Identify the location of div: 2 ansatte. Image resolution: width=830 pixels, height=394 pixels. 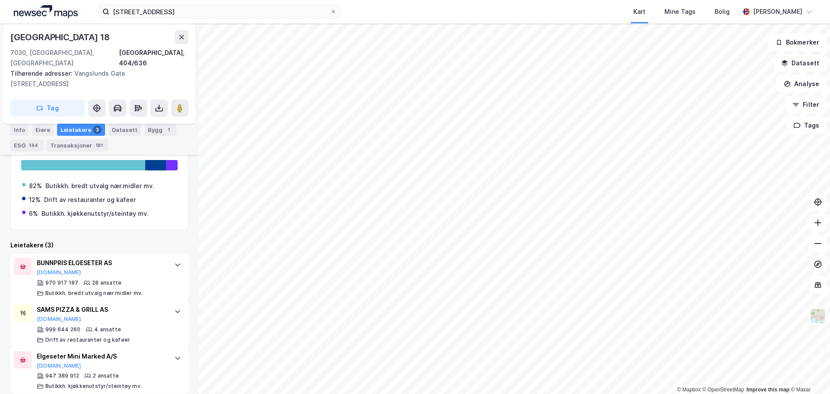
(106, 375).